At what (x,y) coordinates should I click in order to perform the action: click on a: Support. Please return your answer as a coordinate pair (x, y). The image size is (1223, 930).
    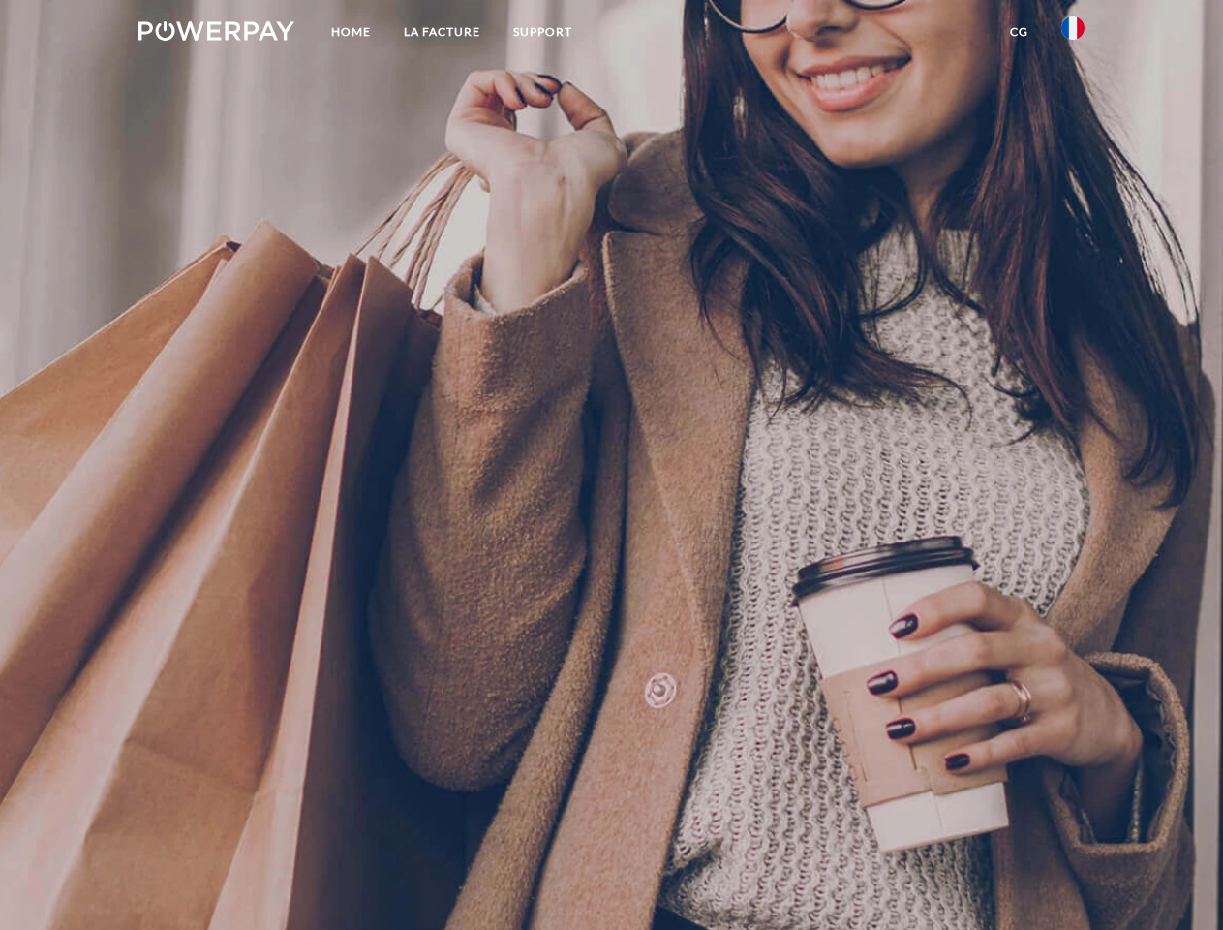
    Looking at the image, I should click on (542, 32).